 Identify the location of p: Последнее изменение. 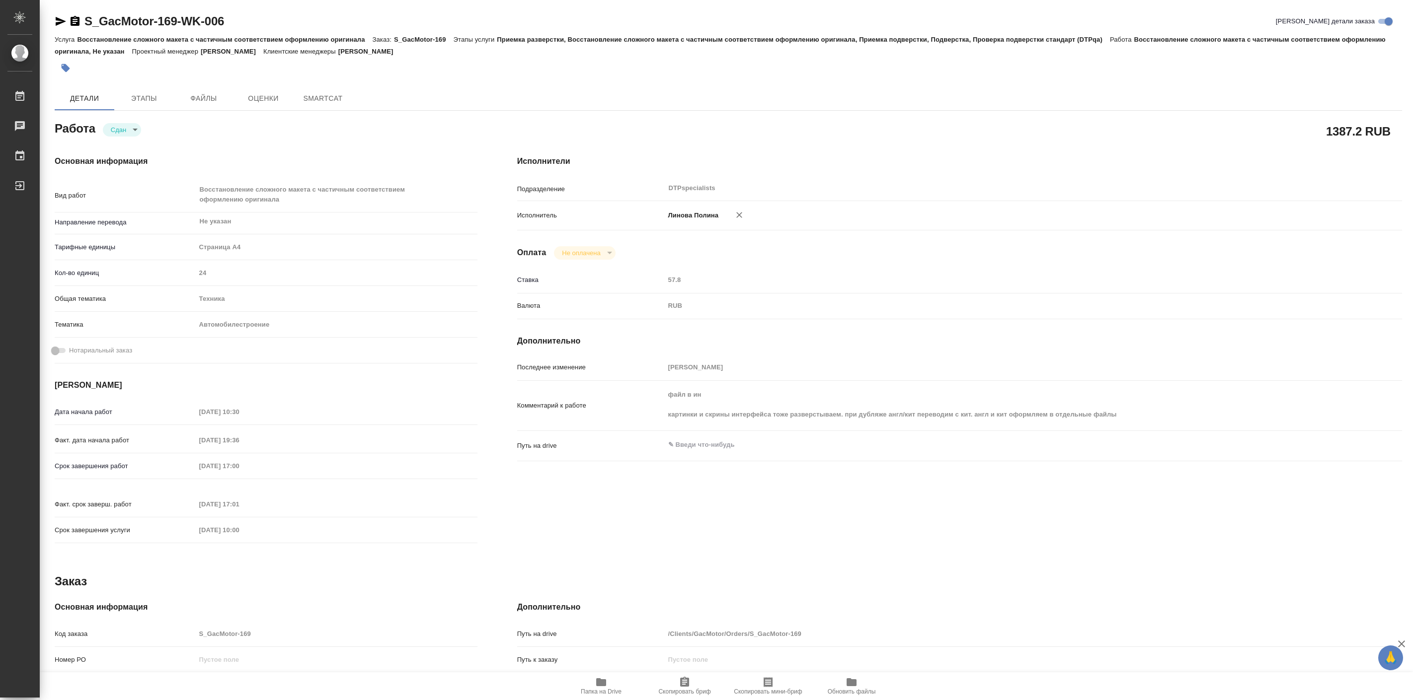
(591, 368).